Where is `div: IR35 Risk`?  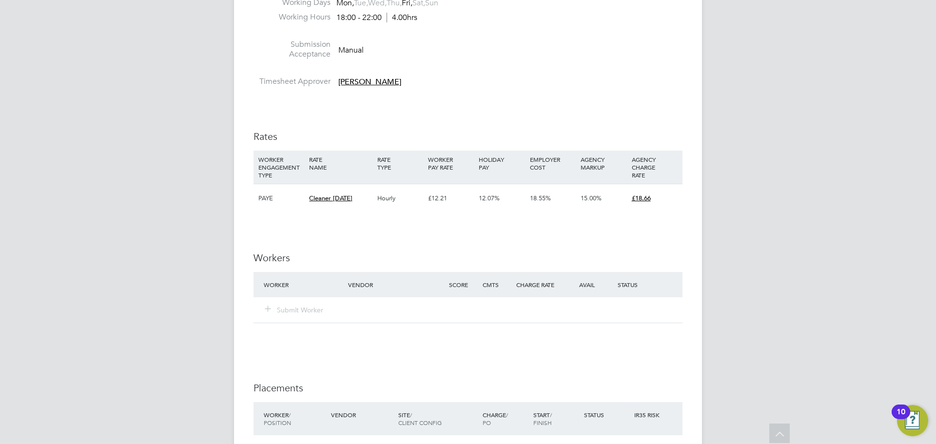 div: IR35 Risk is located at coordinates (648, 415).